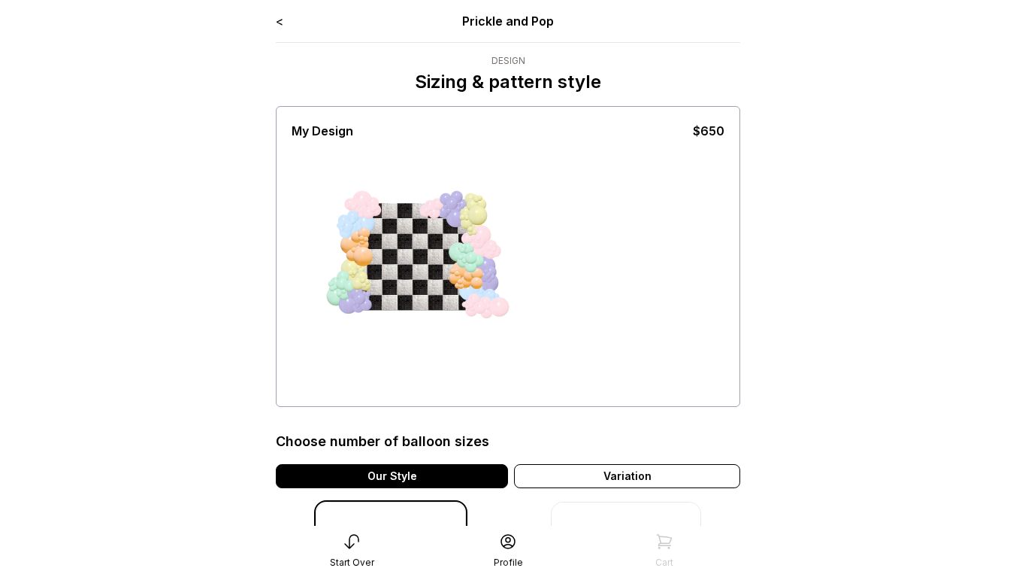 The height and width of the screenshot is (574, 1016). What do you see at coordinates (508, 562) in the screenshot?
I see `div: Profile` at bounding box center [508, 562].